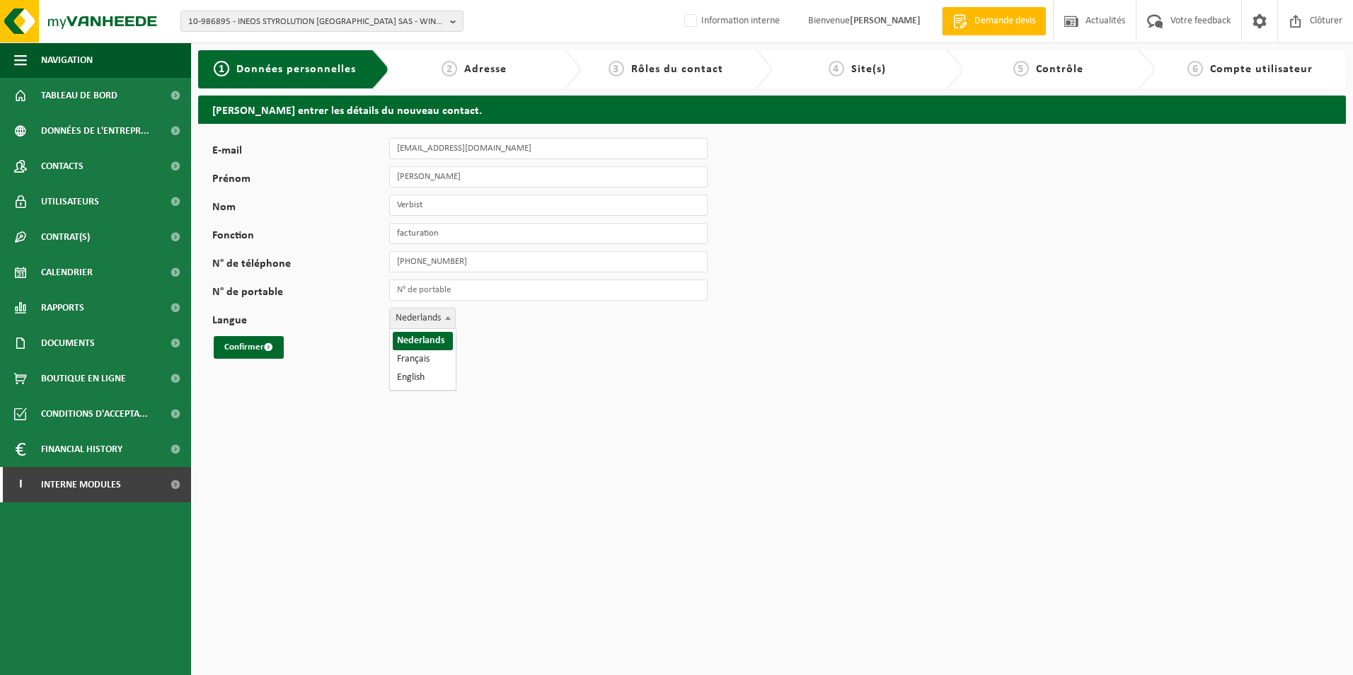  What do you see at coordinates (548, 177) in the screenshot?
I see `input: Prénom` at bounding box center [548, 177].